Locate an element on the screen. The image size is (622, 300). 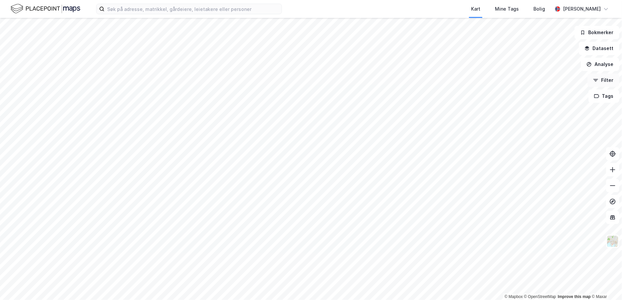
a: OpenStreetMap is located at coordinates (540, 297).